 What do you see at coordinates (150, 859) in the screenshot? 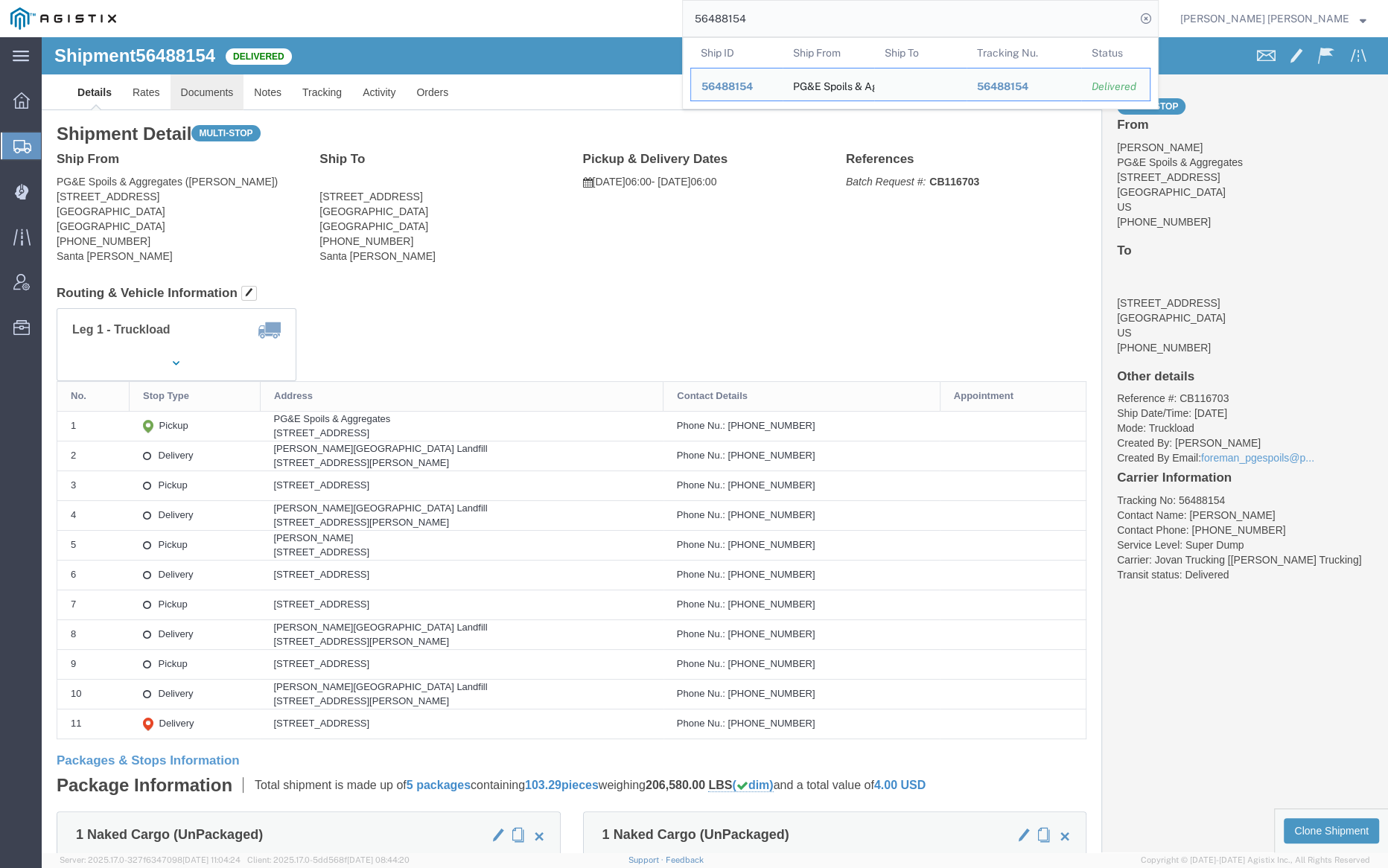
I see `span: Server: 2025.17.0-327f6347098` at bounding box center [150, 859].